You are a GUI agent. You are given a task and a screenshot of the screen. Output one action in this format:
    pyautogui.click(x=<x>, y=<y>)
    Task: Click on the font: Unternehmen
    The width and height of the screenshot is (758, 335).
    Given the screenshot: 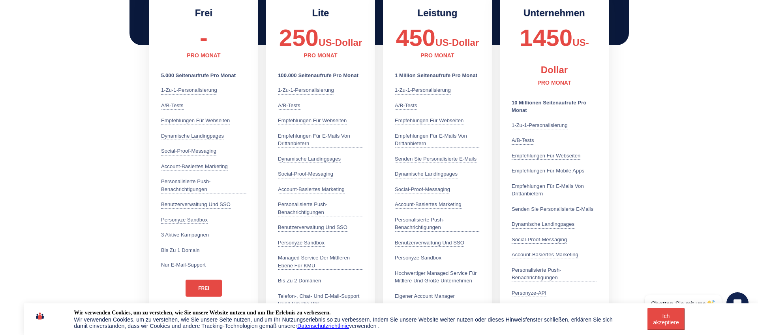 What is the action you would take?
    pyautogui.click(x=555, y=13)
    